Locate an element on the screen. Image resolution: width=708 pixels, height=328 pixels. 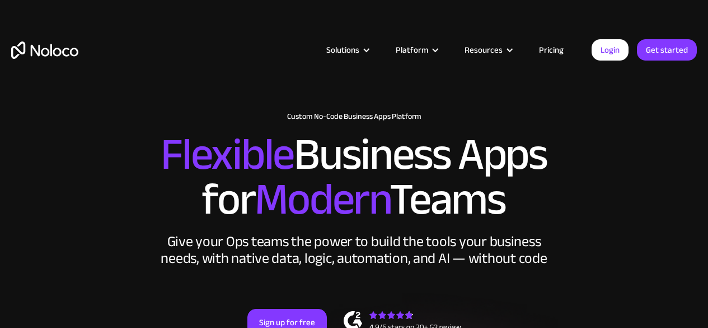
a: home is located at coordinates (45, 50).